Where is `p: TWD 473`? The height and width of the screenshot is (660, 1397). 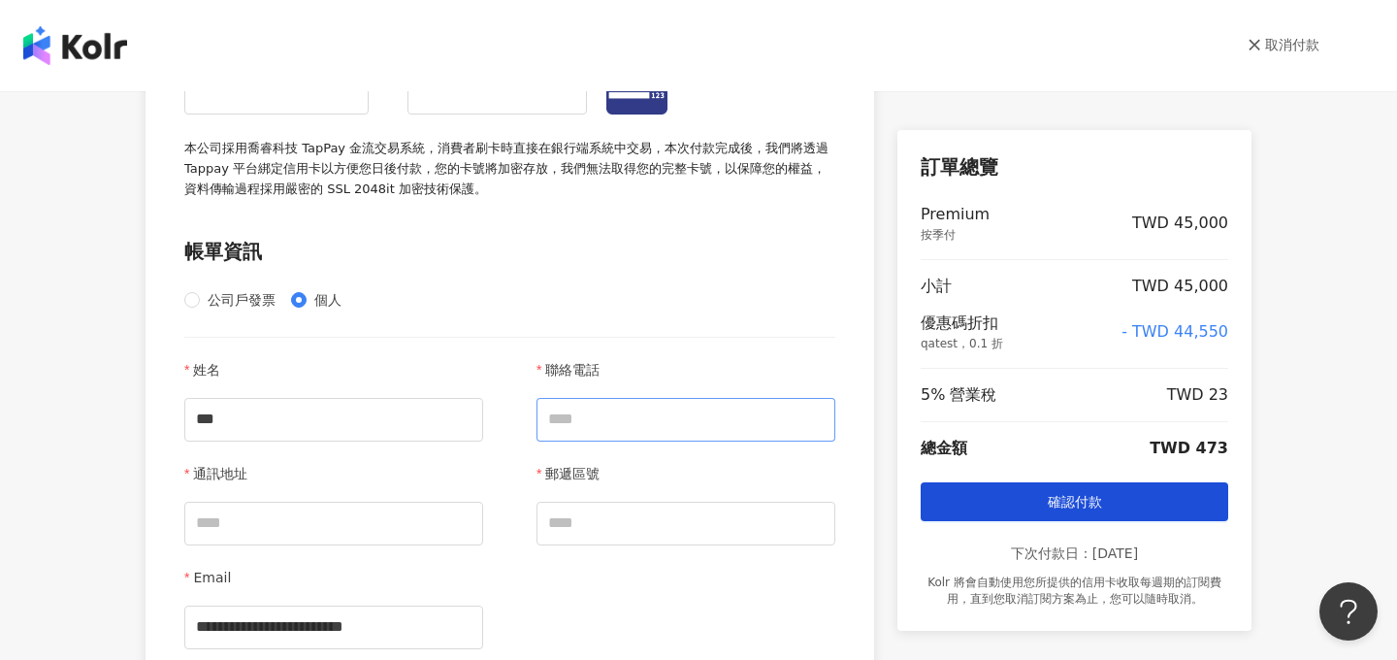
p: TWD 473 is located at coordinates (1188, 448).